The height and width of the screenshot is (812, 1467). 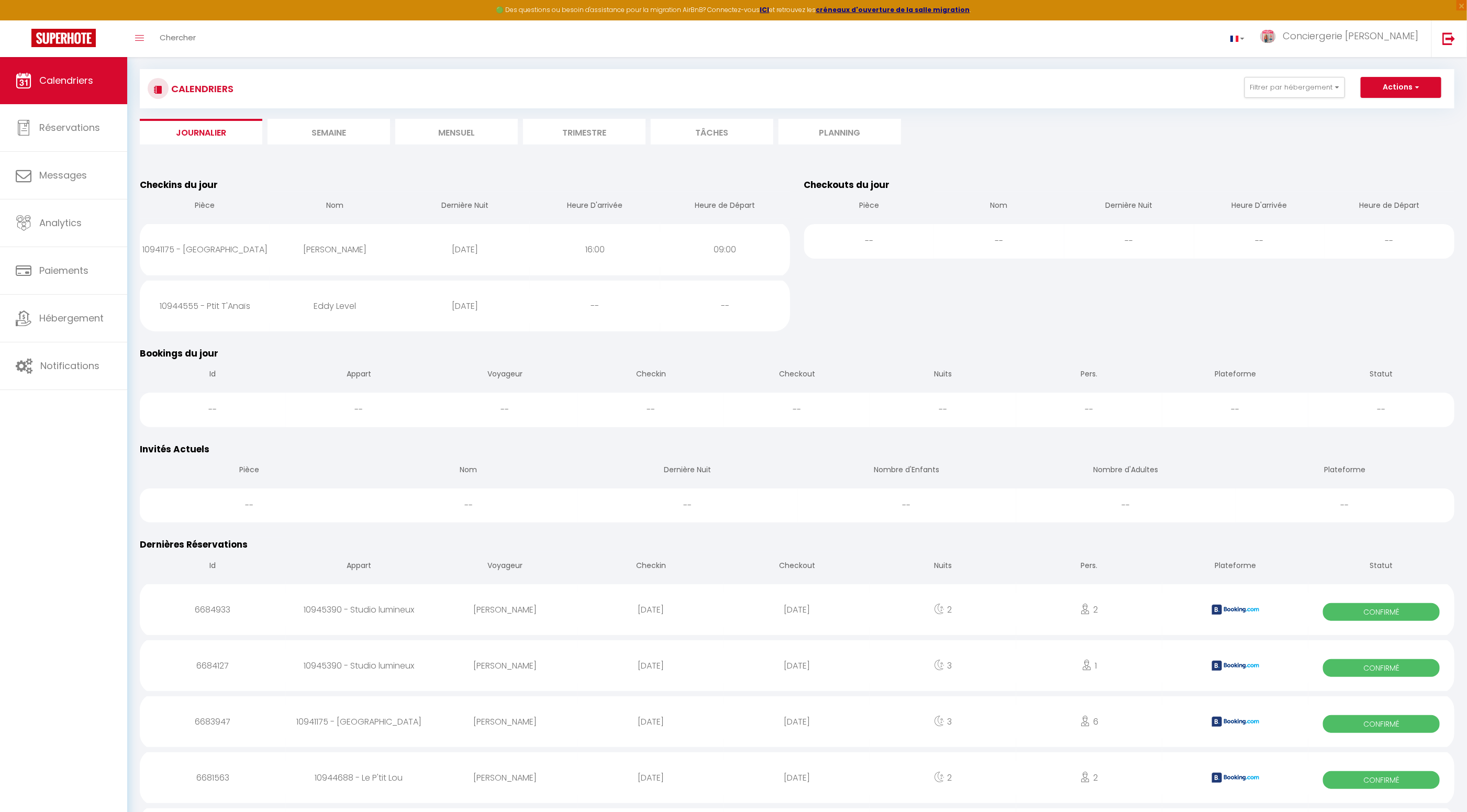 What do you see at coordinates (329, 131) in the screenshot?
I see `li: Semaine` at bounding box center [329, 131].